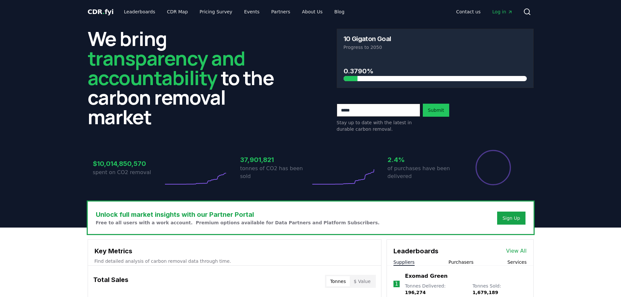 The width and height of the screenshot is (621, 297). What do you see at coordinates (101, 12) in the screenshot?
I see `a: CDR.fyi` at bounding box center [101, 12].